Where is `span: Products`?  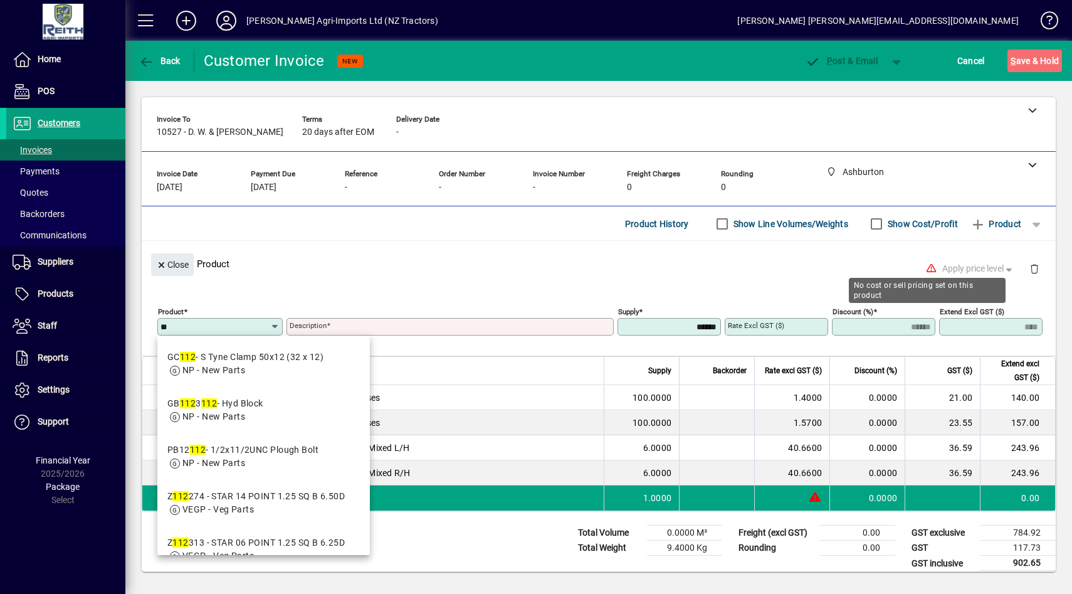 span: Products is located at coordinates (55, 293).